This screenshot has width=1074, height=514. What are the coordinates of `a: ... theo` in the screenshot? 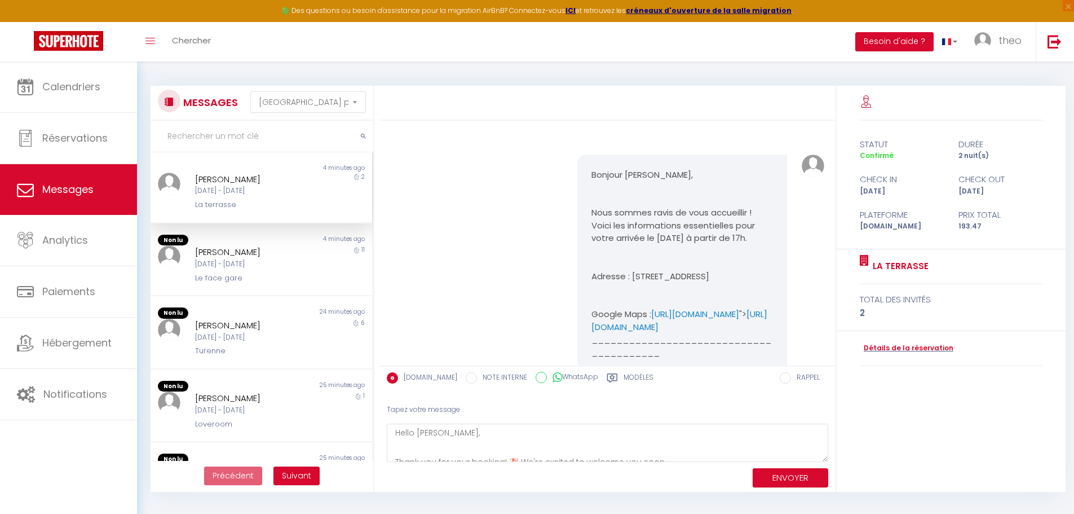 It's located at (1001, 42).